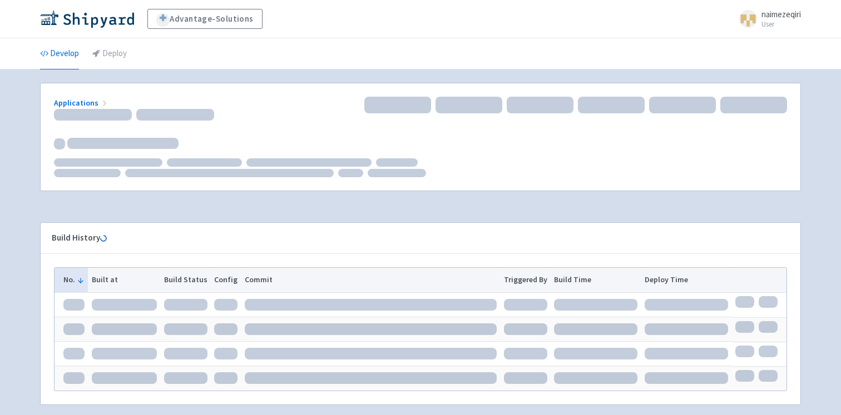 Image resolution: width=841 pixels, height=415 pixels. Describe the element at coordinates (74, 280) in the screenshot. I see `button: No.` at that location.